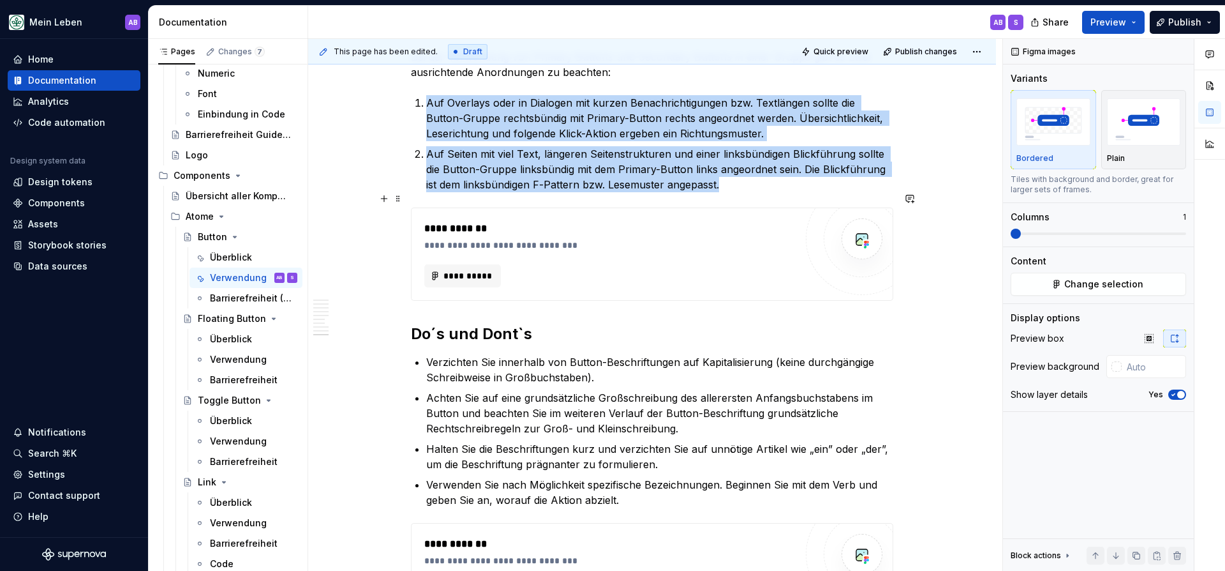 Image resolution: width=1225 pixels, height=571 pixels. Describe the element at coordinates (17, 22) in the screenshot. I see `img: df5db9ef-aba0-4771-bf51-9763b7497661.png` at that location.